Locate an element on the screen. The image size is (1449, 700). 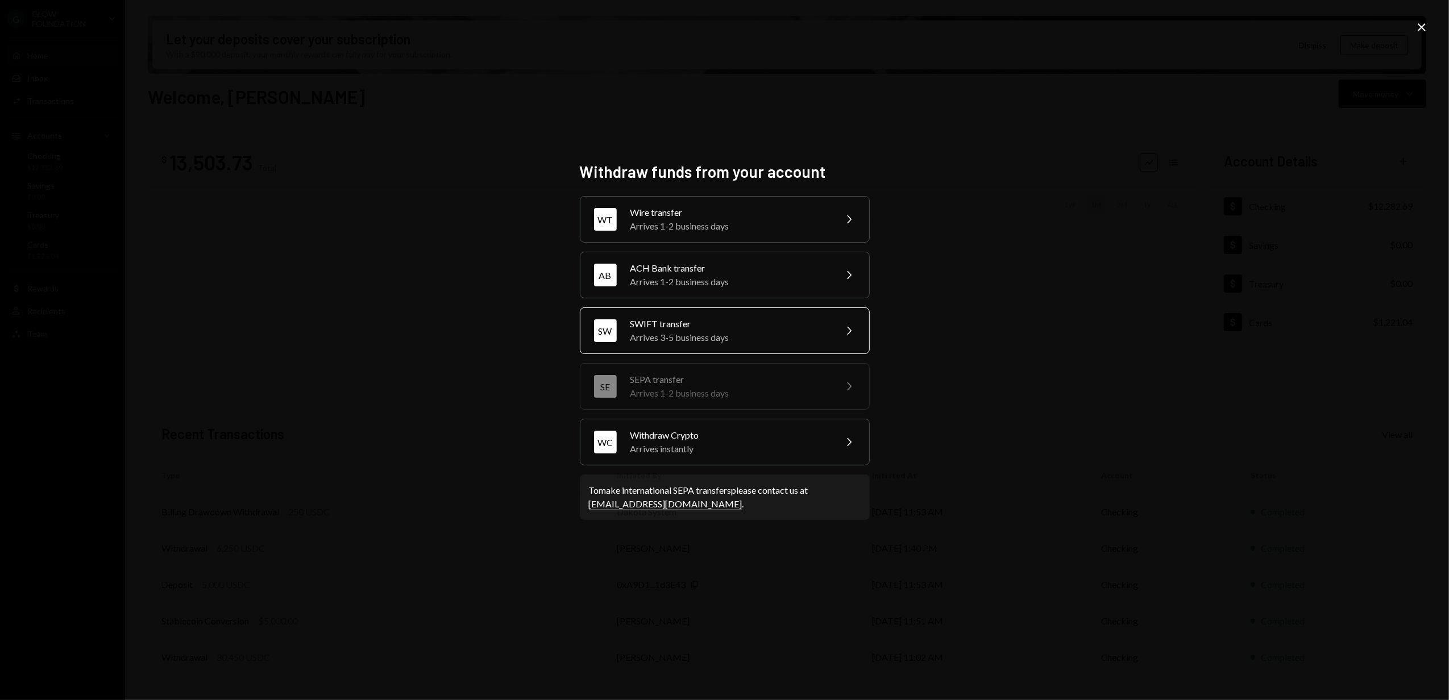
div: Arrives instantly is located at coordinates (729, 449).